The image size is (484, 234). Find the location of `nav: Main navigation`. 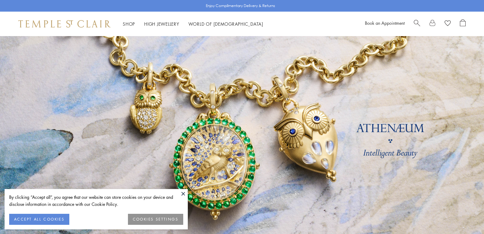

nav: Main navigation is located at coordinates (193, 24).